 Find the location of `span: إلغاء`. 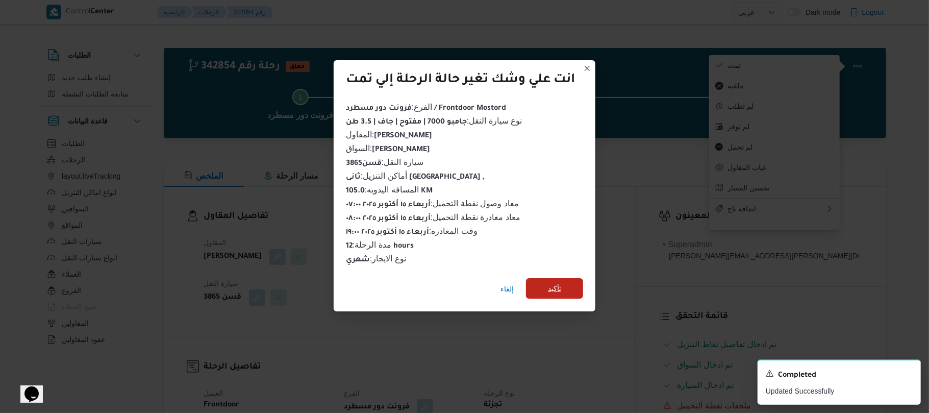

span: إلغاء is located at coordinates (507, 289).